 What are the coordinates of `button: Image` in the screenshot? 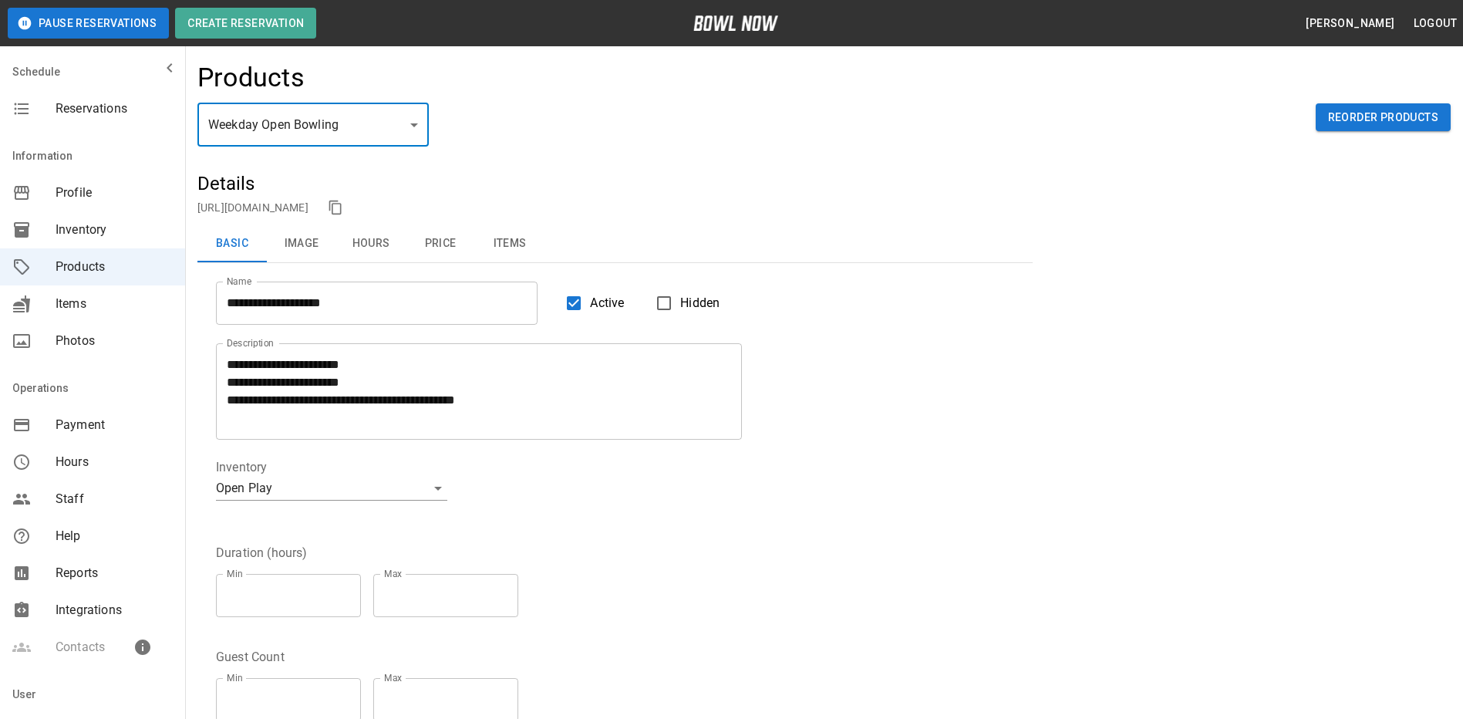 It's located at (302, 244).